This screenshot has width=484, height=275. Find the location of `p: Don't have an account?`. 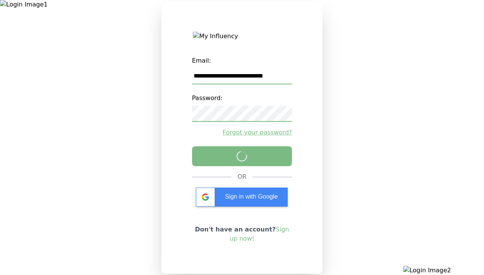

p: Don't have an account? is located at coordinates (242, 234).